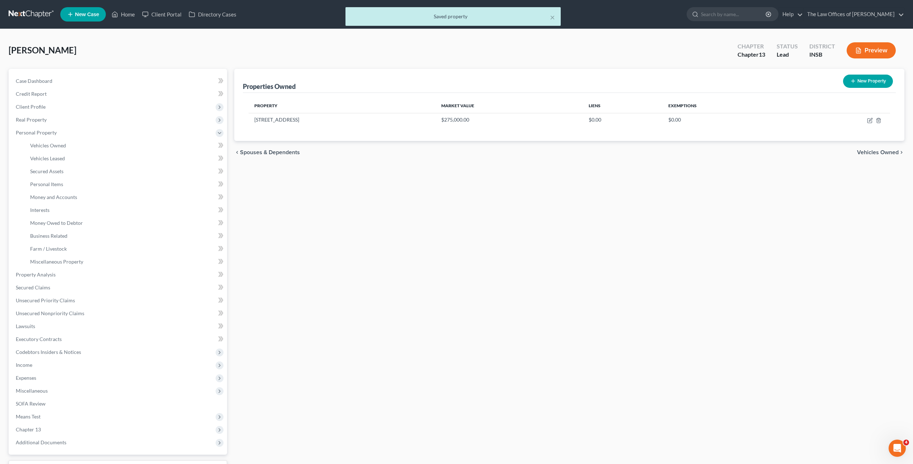  Describe the element at coordinates (509, 120) in the screenshot. I see `td: $275,000.00` at that location.